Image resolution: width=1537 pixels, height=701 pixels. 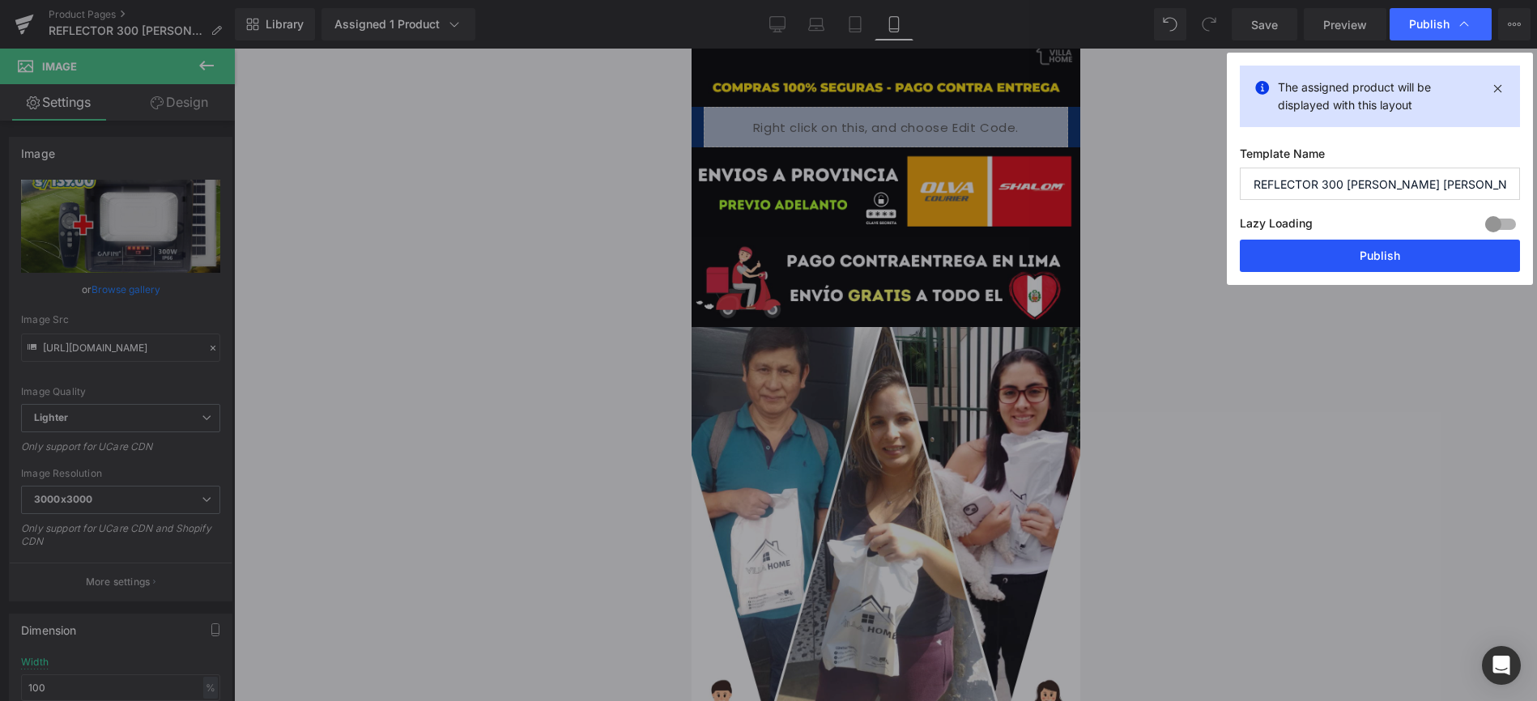 What do you see at coordinates (1380, 96) in the screenshot?
I see `p: The assigned product will be displayed with this layout` at bounding box center [1380, 96].